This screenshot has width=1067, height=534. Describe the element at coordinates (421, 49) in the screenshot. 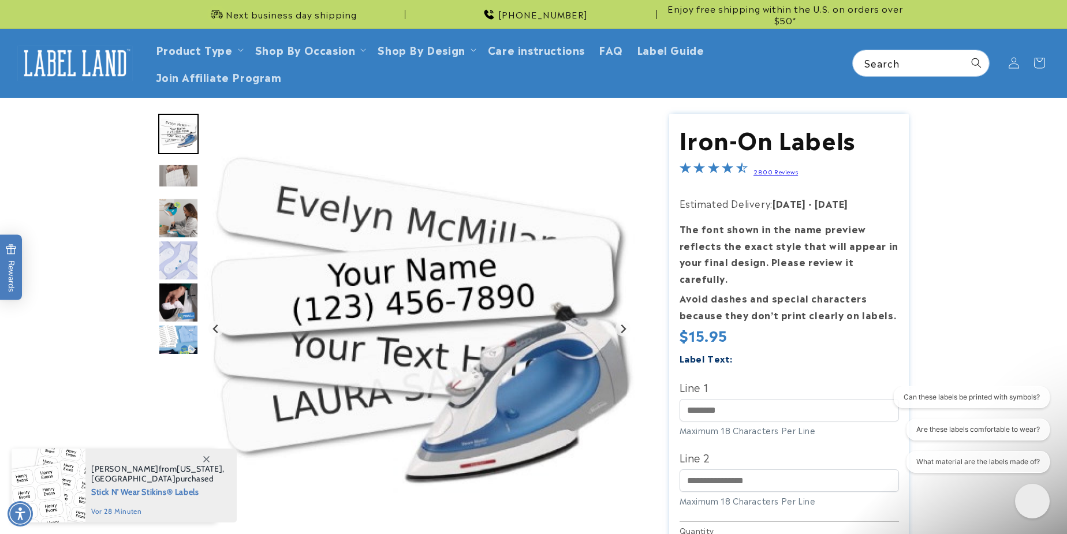

I see `a: Shop By Design` at that location.